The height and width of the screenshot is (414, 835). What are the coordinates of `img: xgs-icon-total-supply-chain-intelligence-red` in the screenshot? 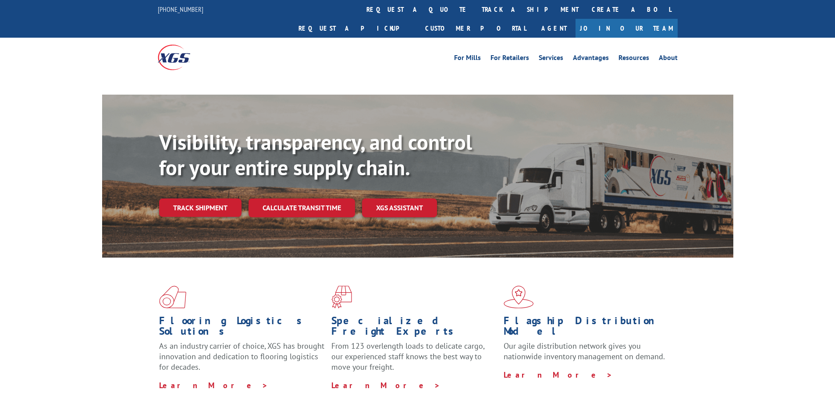 It's located at (173, 297).